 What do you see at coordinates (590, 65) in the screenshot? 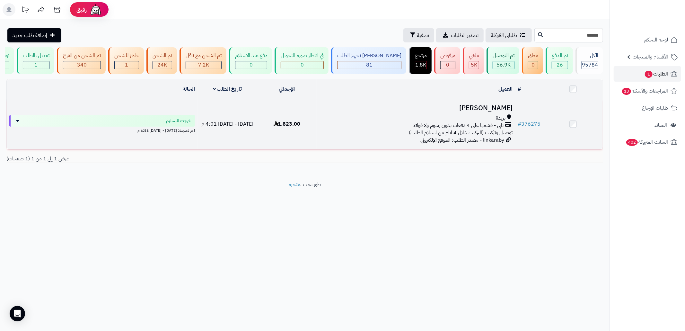
I see `span: 95784` at bounding box center [590, 65].